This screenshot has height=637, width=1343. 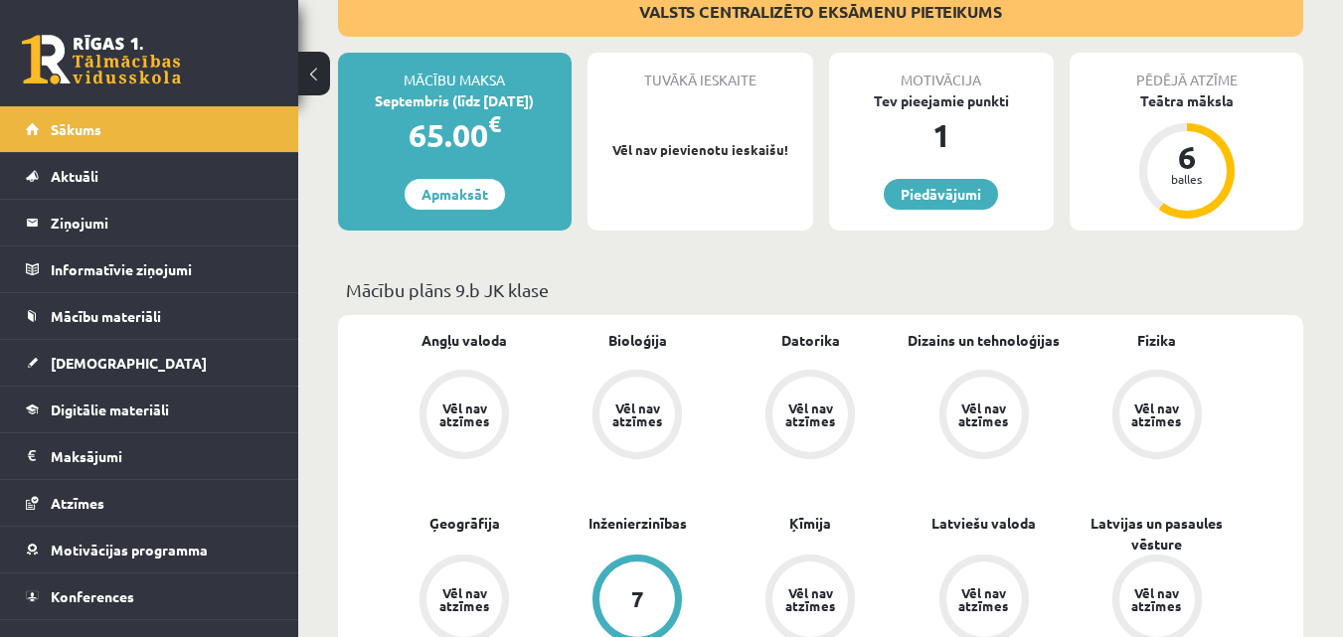 What do you see at coordinates (1187, 157) in the screenshot?
I see `div: 6` at bounding box center [1187, 157].